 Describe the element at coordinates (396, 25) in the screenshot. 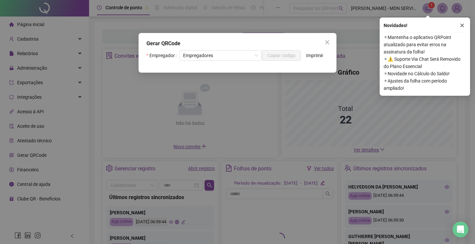

I see `span: Novidades !` at that location.